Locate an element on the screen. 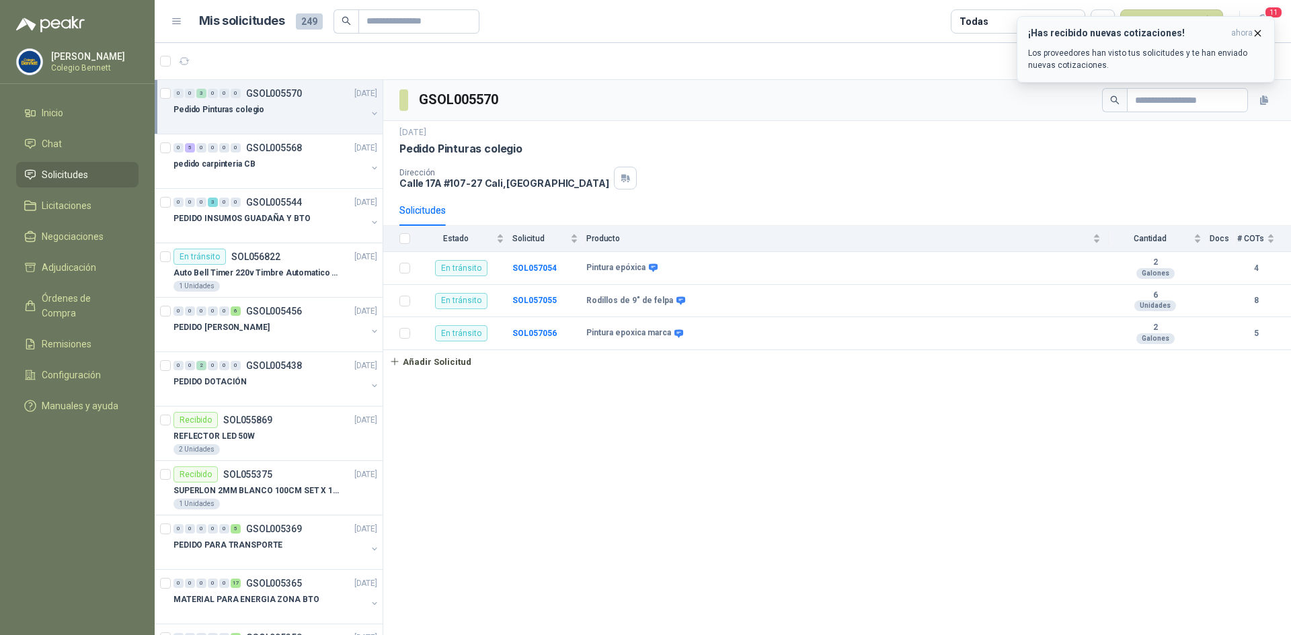 This screenshot has height=635, width=1291. a: Licitaciones is located at coordinates (77, 206).